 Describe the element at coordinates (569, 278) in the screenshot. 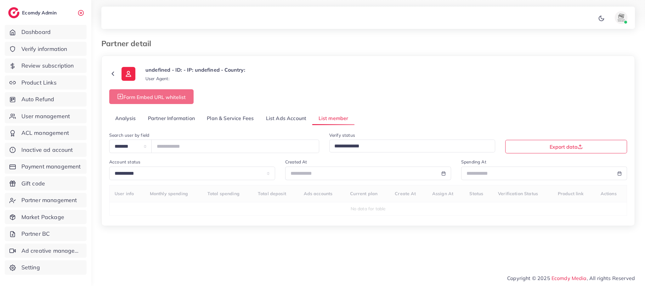

I see `a: Ecomdy Media` at that location.